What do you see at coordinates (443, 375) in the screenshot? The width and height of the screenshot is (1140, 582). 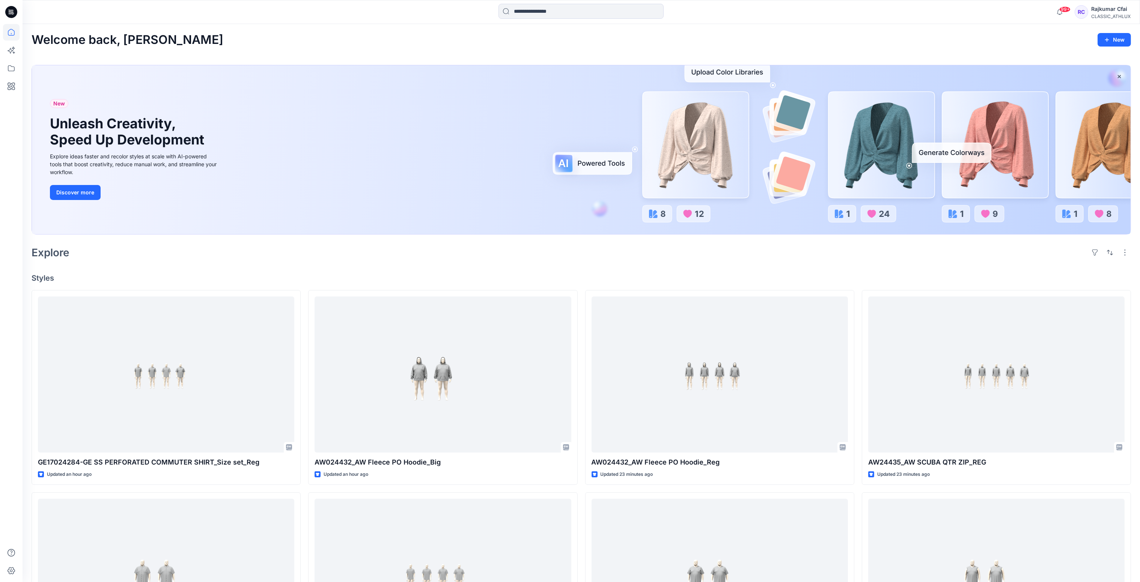 I see `a: AW024432_AW Fleece PO Hoodie_Big` at bounding box center [443, 375].